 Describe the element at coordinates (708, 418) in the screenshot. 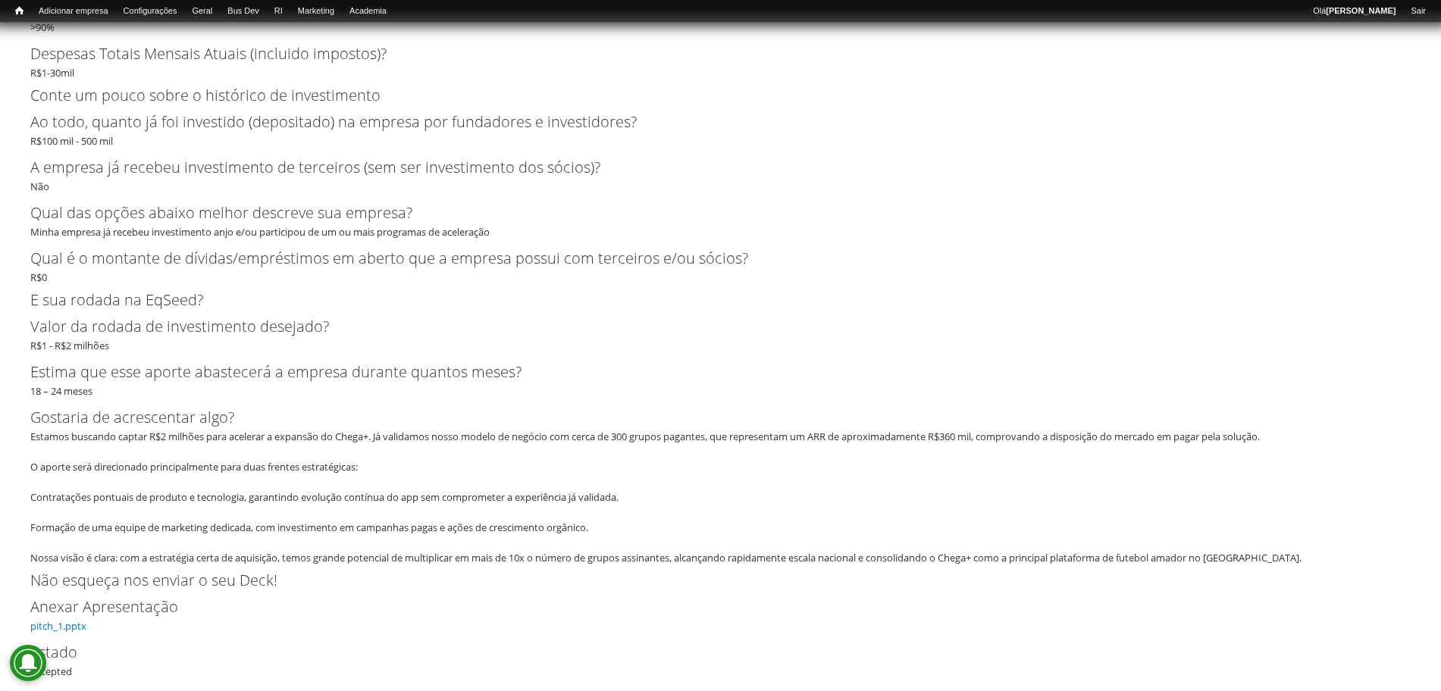

I see `label: Gostaria de acrescentar algo?` at that location.